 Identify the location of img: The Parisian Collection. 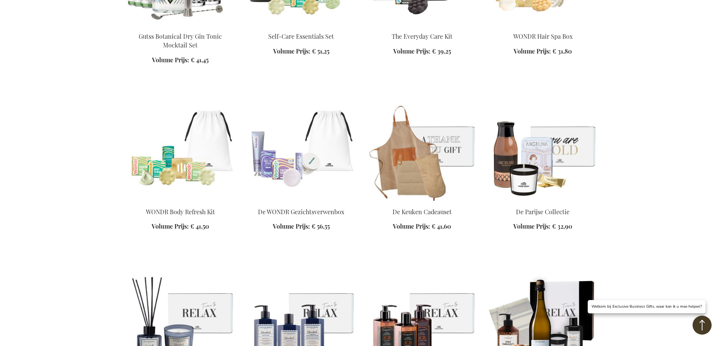
(543, 148).